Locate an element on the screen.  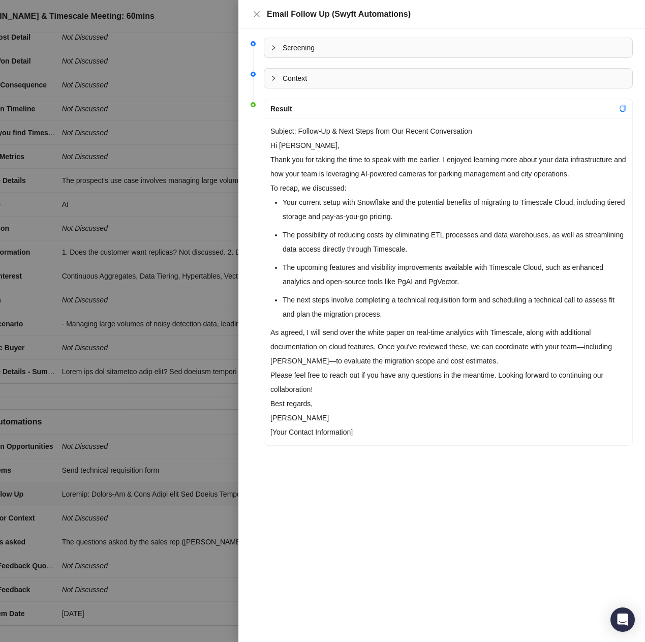
div: Screening is located at coordinates (448, 48).